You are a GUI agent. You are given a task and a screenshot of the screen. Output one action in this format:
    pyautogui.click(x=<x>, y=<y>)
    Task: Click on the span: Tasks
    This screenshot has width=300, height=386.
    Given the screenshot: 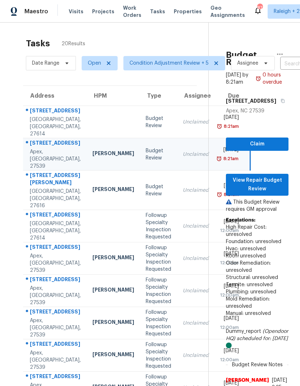 What is the action you would take?
    pyautogui.click(x=157, y=12)
    